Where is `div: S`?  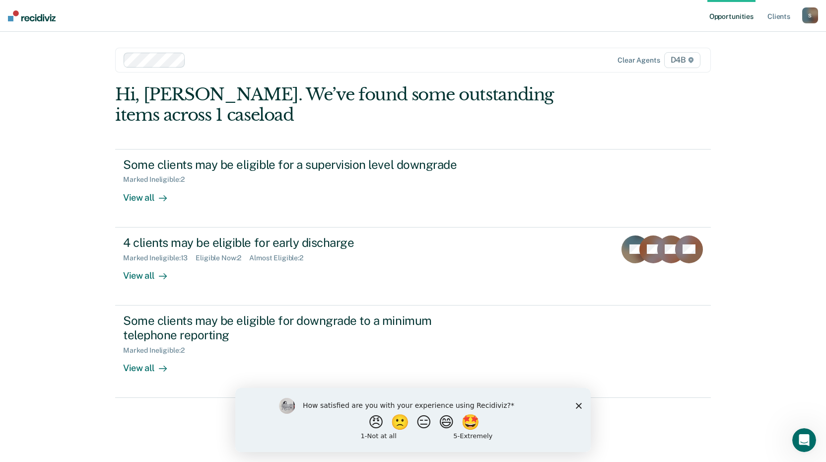 div: S is located at coordinates (811, 15).